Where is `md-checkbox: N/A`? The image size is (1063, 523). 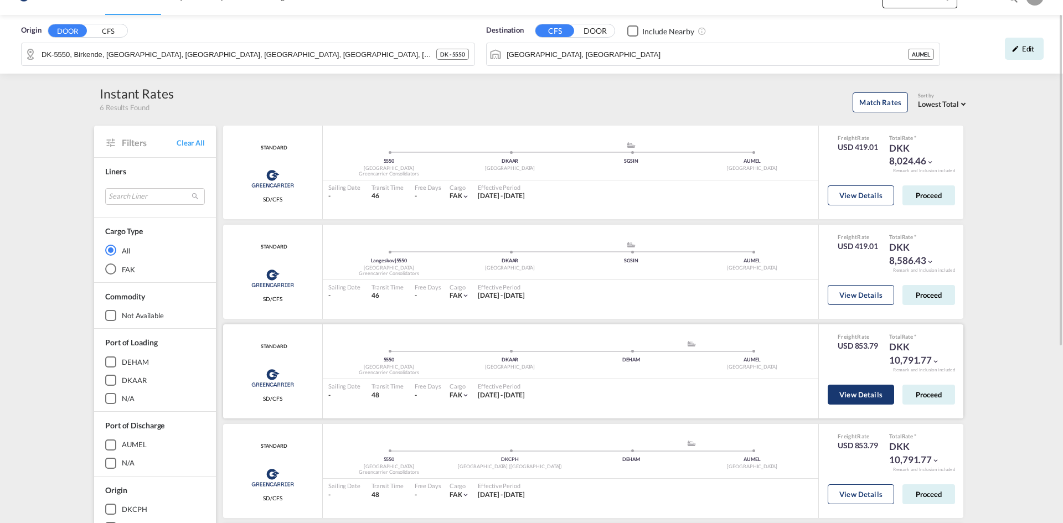
md-checkbox: N/A is located at coordinates (155, 399).